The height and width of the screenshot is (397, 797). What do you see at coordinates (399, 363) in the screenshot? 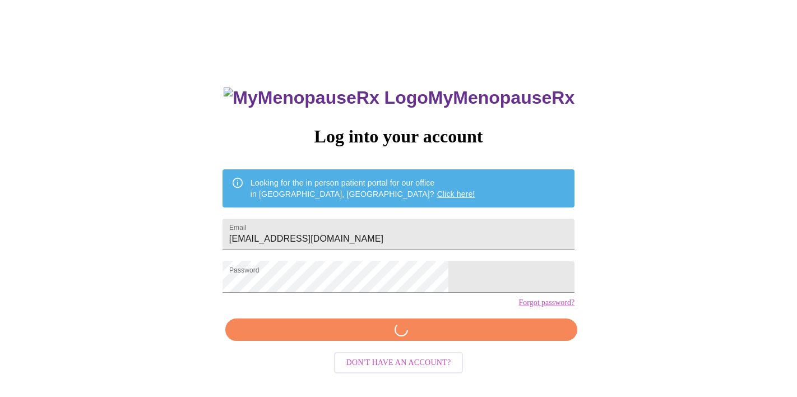
I see `button: Don't have an account?` at bounding box center [399, 363].